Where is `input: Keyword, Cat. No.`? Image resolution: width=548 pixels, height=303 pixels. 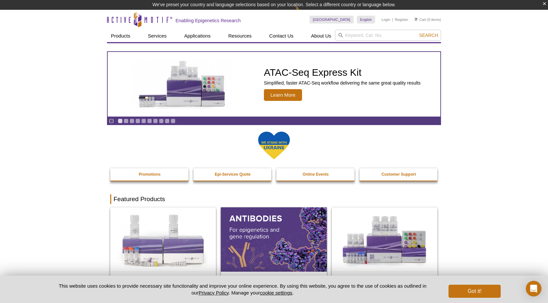 input: Keyword, Cat. No. is located at coordinates (388, 35).